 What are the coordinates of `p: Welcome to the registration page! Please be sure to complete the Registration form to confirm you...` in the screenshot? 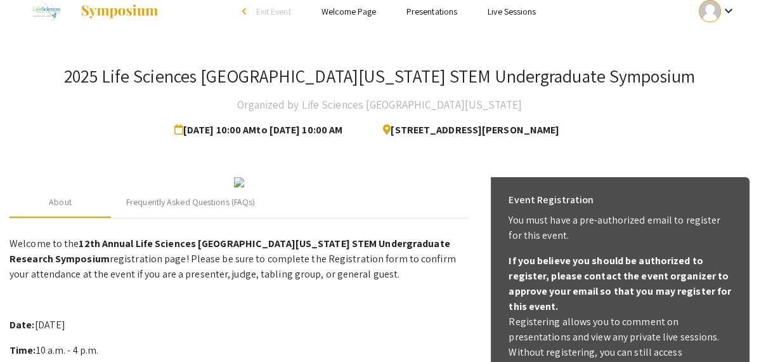 It's located at (239, 259).